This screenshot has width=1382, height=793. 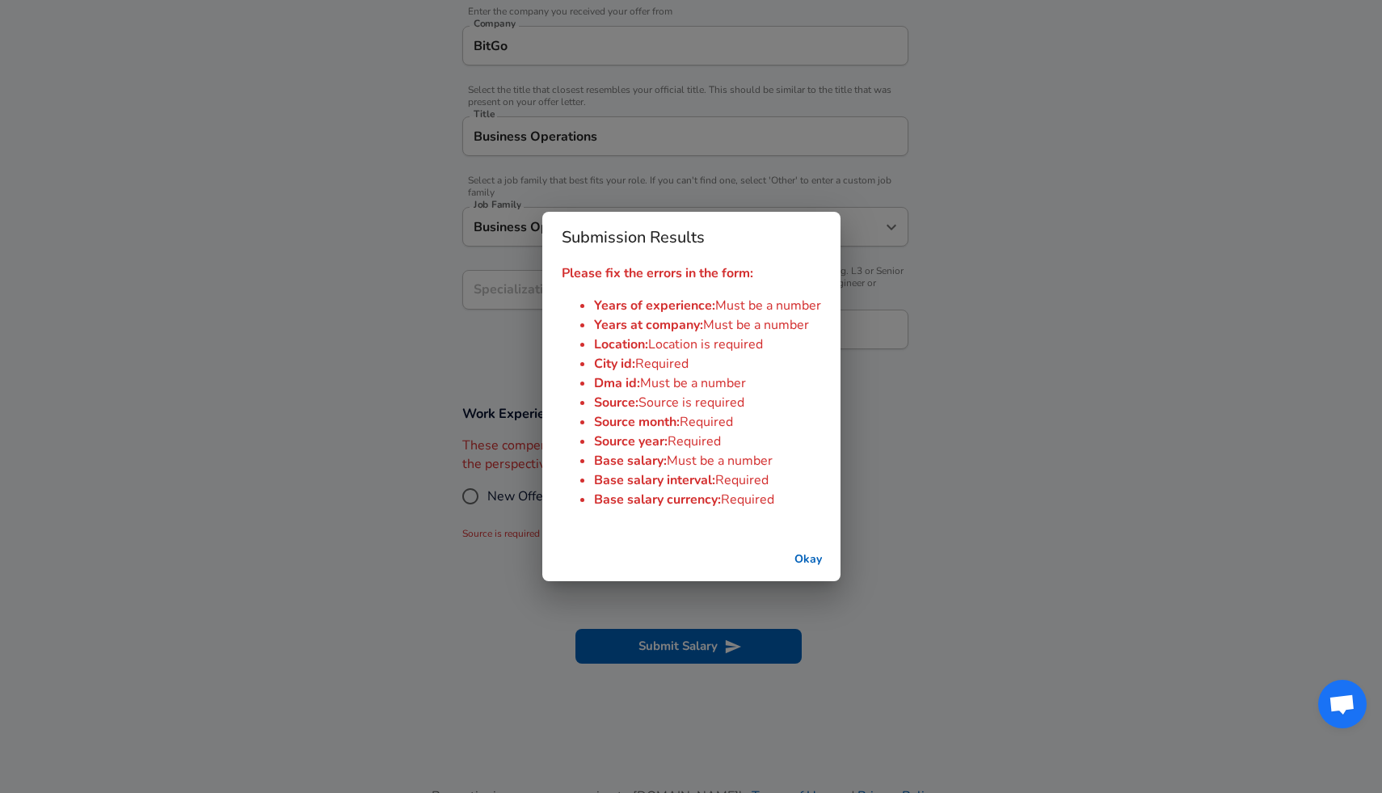 What do you see at coordinates (691, 403) in the screenshot?
I see `span: Source is required` at bounding box center [691, 403].